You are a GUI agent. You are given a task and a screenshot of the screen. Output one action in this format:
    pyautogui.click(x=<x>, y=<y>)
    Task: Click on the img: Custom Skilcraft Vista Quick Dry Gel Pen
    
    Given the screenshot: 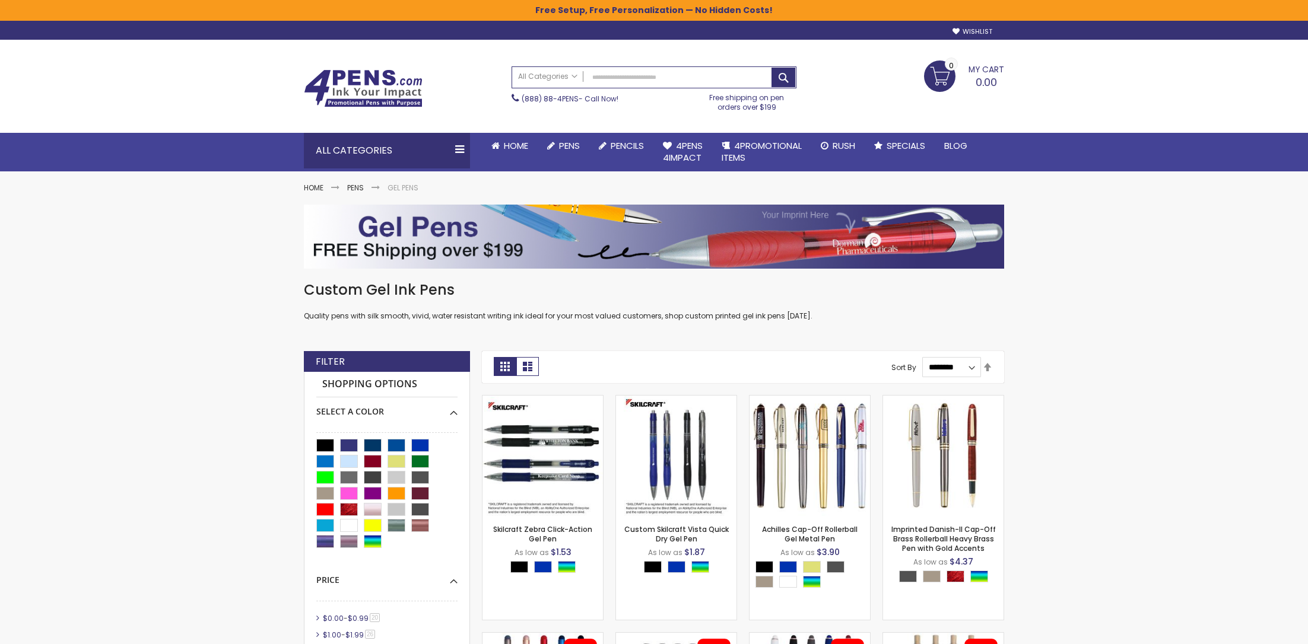 What is the action you would take?
    pyautogui.click(x=676, y=456)
    